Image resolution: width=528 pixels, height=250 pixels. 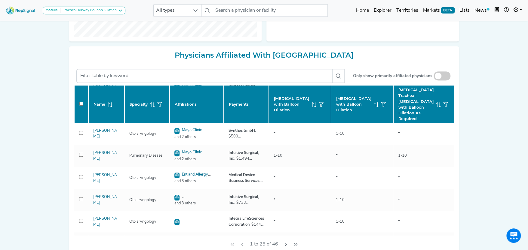 I want to click on div: : $1,665, so click(x=246, y=178).